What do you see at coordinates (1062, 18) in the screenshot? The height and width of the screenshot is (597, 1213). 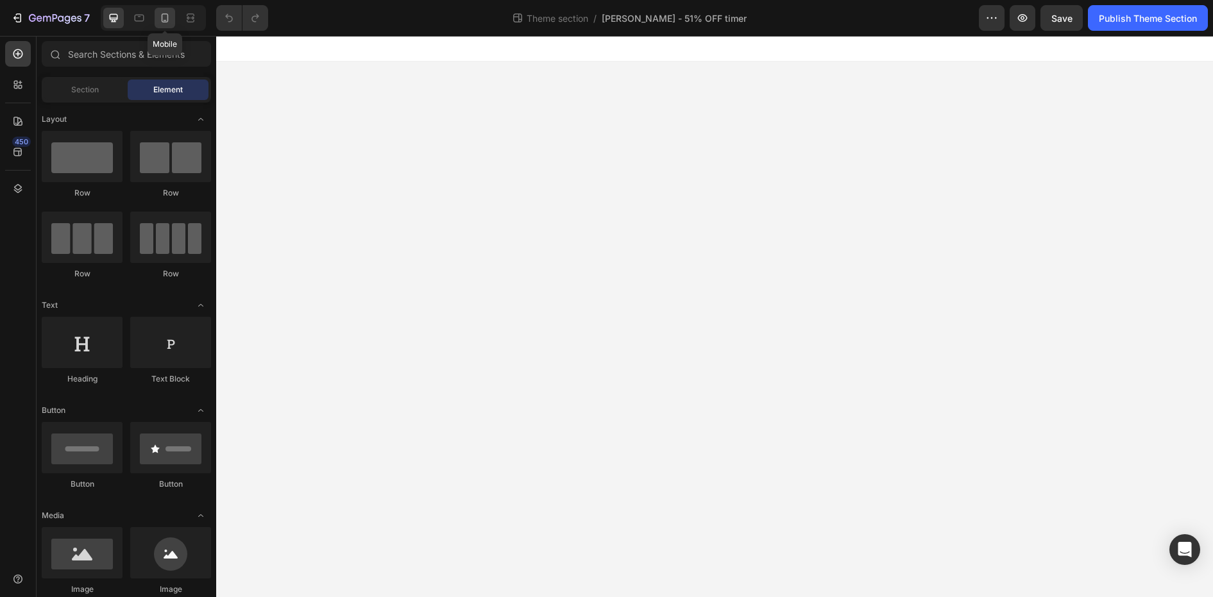 I see `span: Save` at bounding box center [1062, 18].